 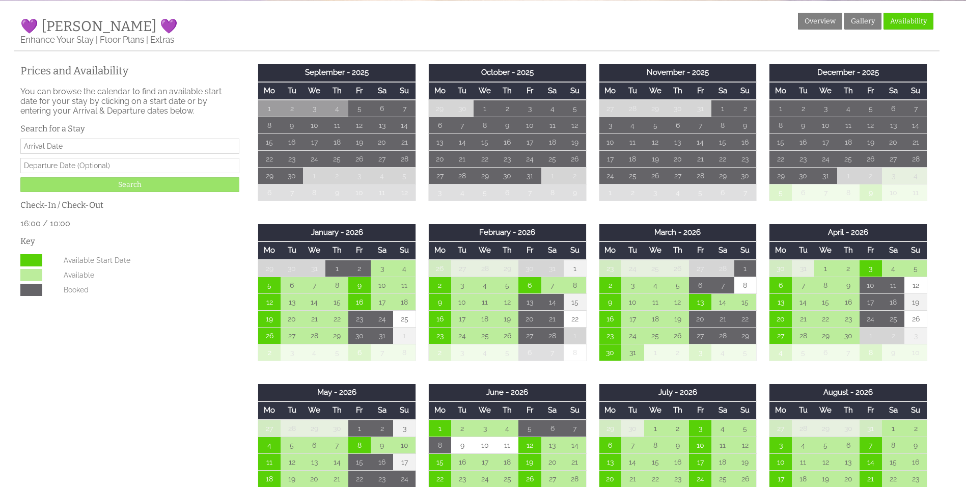 I want to click on p: 16:00 / 10:00, so click(x=130, y=223).